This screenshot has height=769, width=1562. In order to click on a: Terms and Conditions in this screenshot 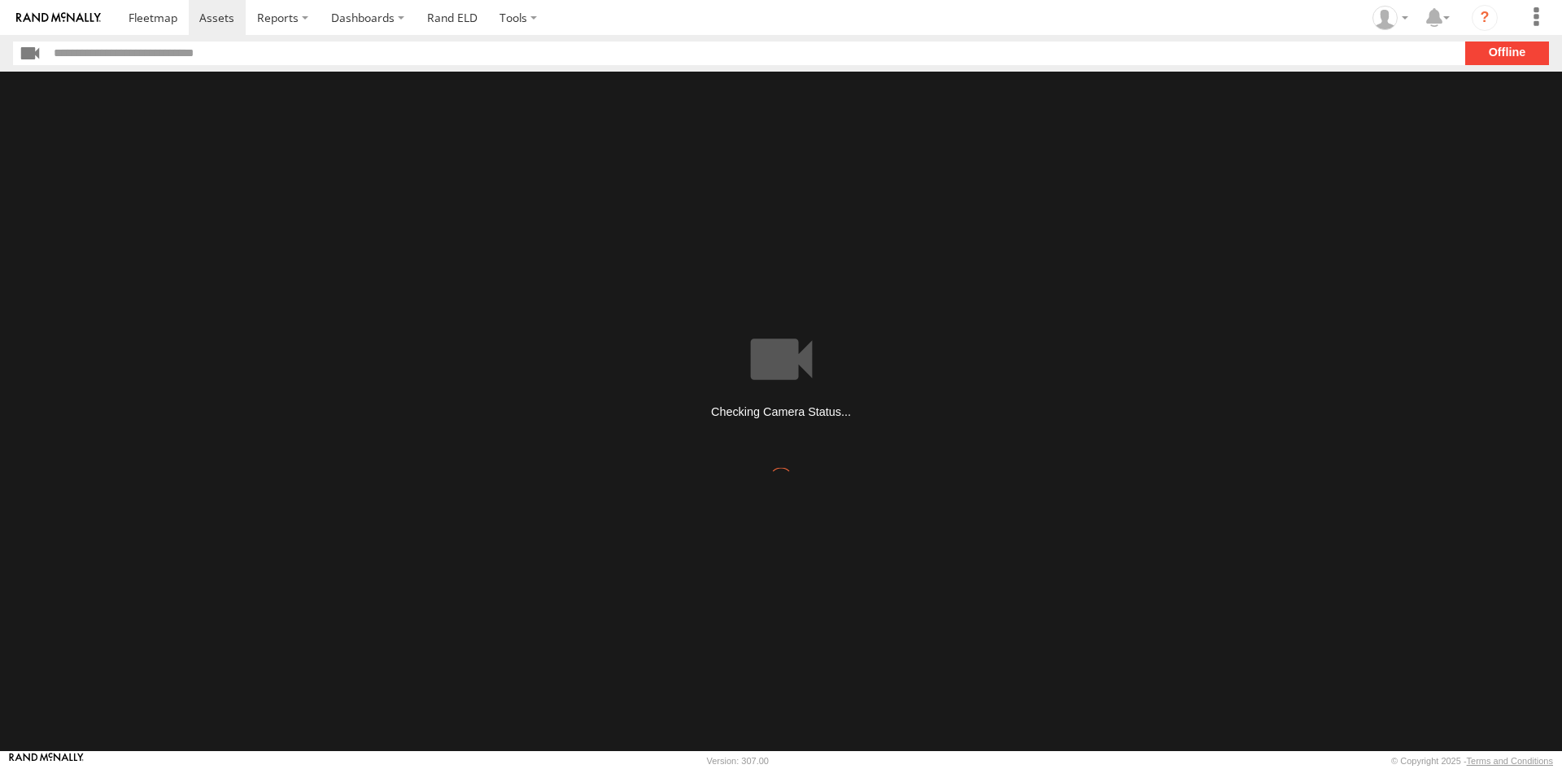, I will do `click(1510, 761)`.